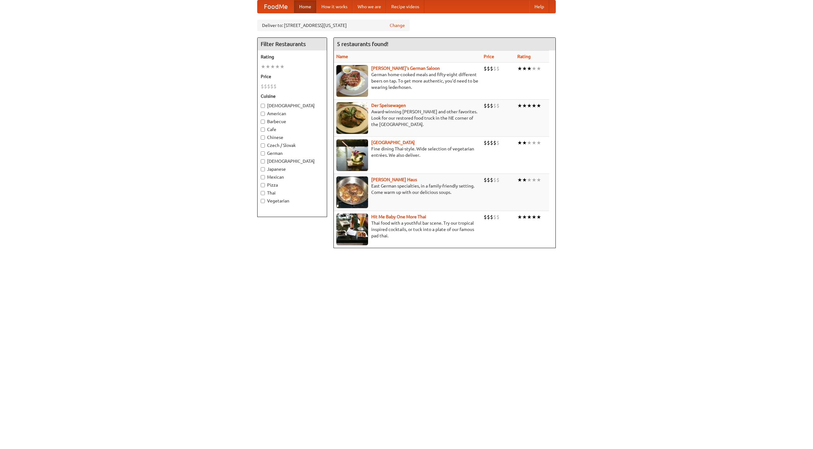  What do you see at coordinates (276, 7) in the screenshot?
I see `a: FoodMe` at bounding box center [276, 7].